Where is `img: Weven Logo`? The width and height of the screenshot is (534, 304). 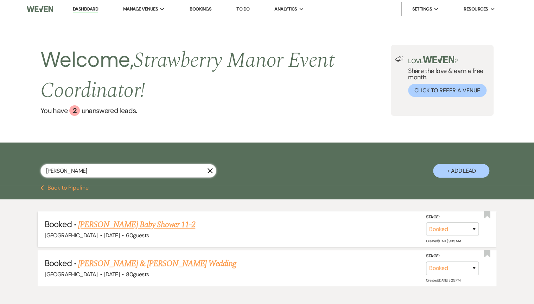
img: Weven Logo is located at coordinates (40, 9).